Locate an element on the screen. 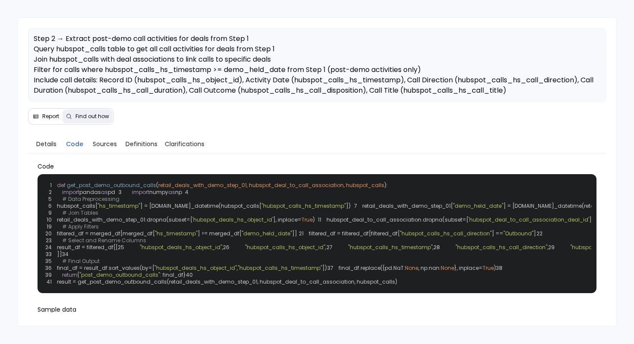 Image resolution: width=634 pixels, height=344 pixels. span: 7 is located at coordinates (356, 206).